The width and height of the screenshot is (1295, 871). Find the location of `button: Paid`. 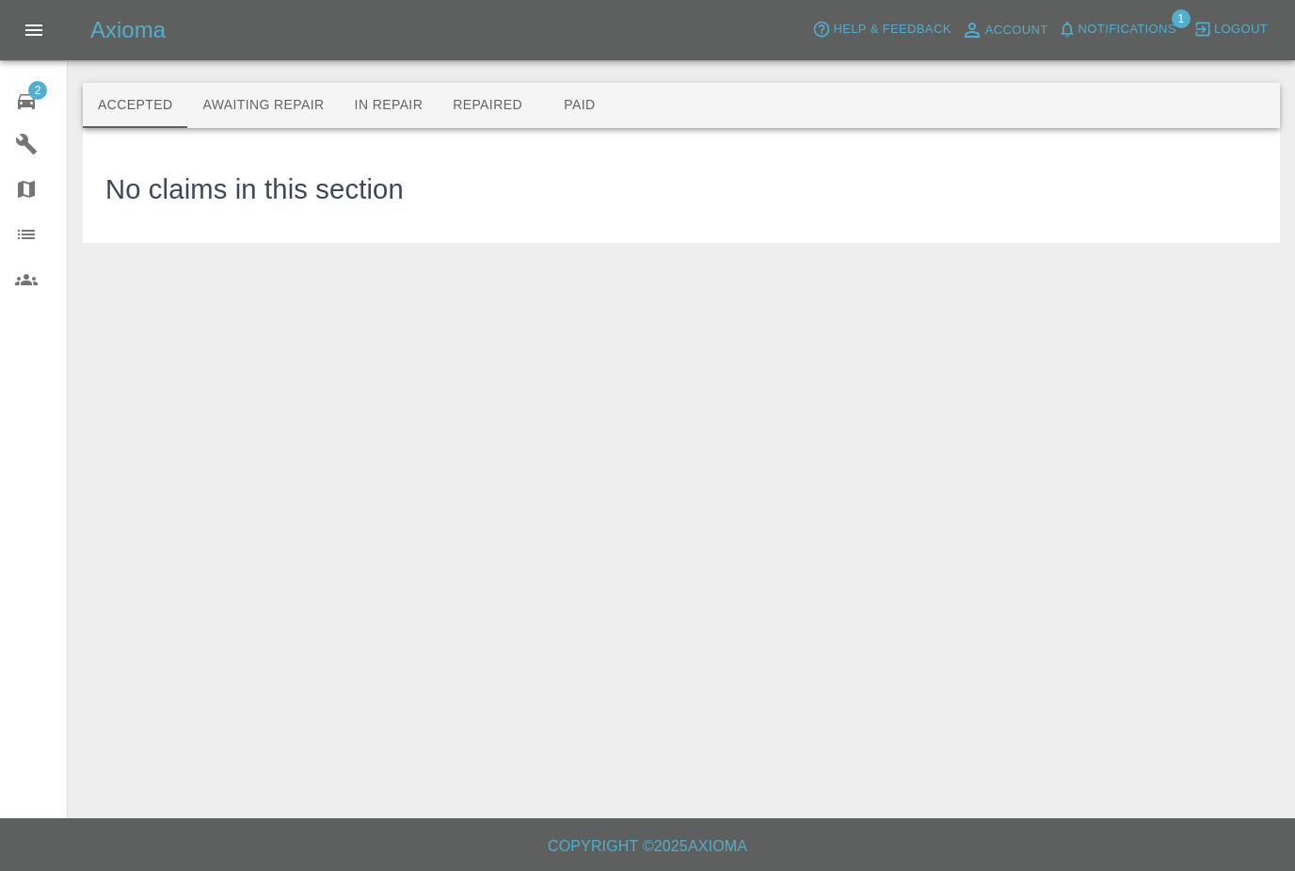

button: Paid is located at coordinates (580, 105).